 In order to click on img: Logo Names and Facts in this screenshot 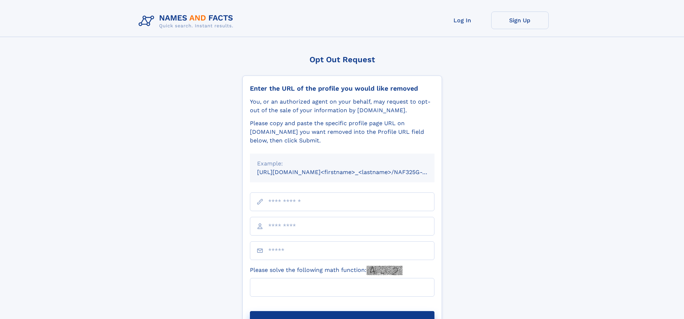, I will do `click(188, 21)`.